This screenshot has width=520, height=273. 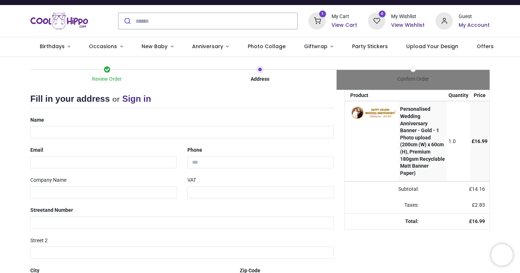 What do you see at coordinates (70, 98) in the screenshot?
I see `span: Fill in your address` at bounding box center [70, 98].